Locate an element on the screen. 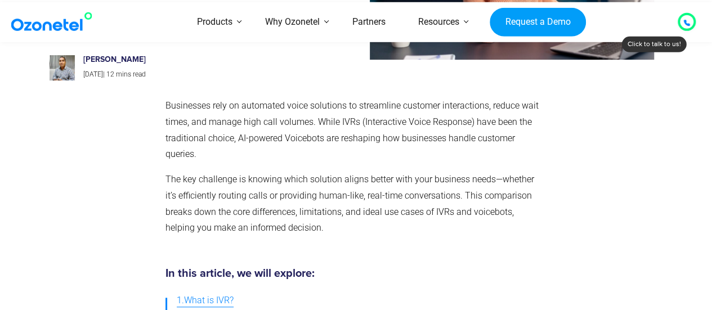 The height and width of the screenshot is (310, 712). p: The key challenge is knowing which solution aligns better with your business needs—whether it’s e... is located at coordinates (354, 204).